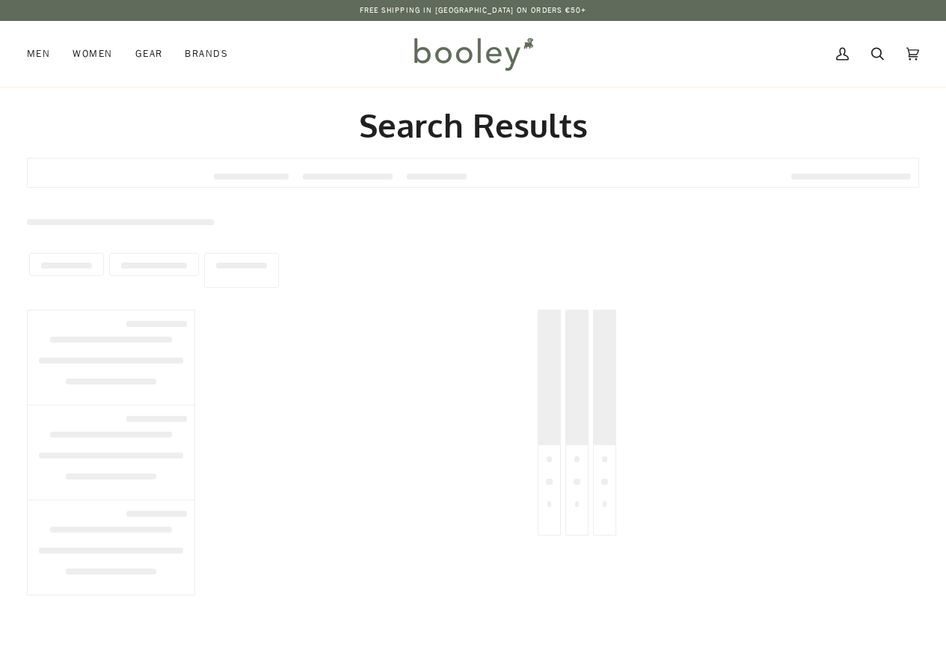  I want to click on img: Booley, so click(473, 54).